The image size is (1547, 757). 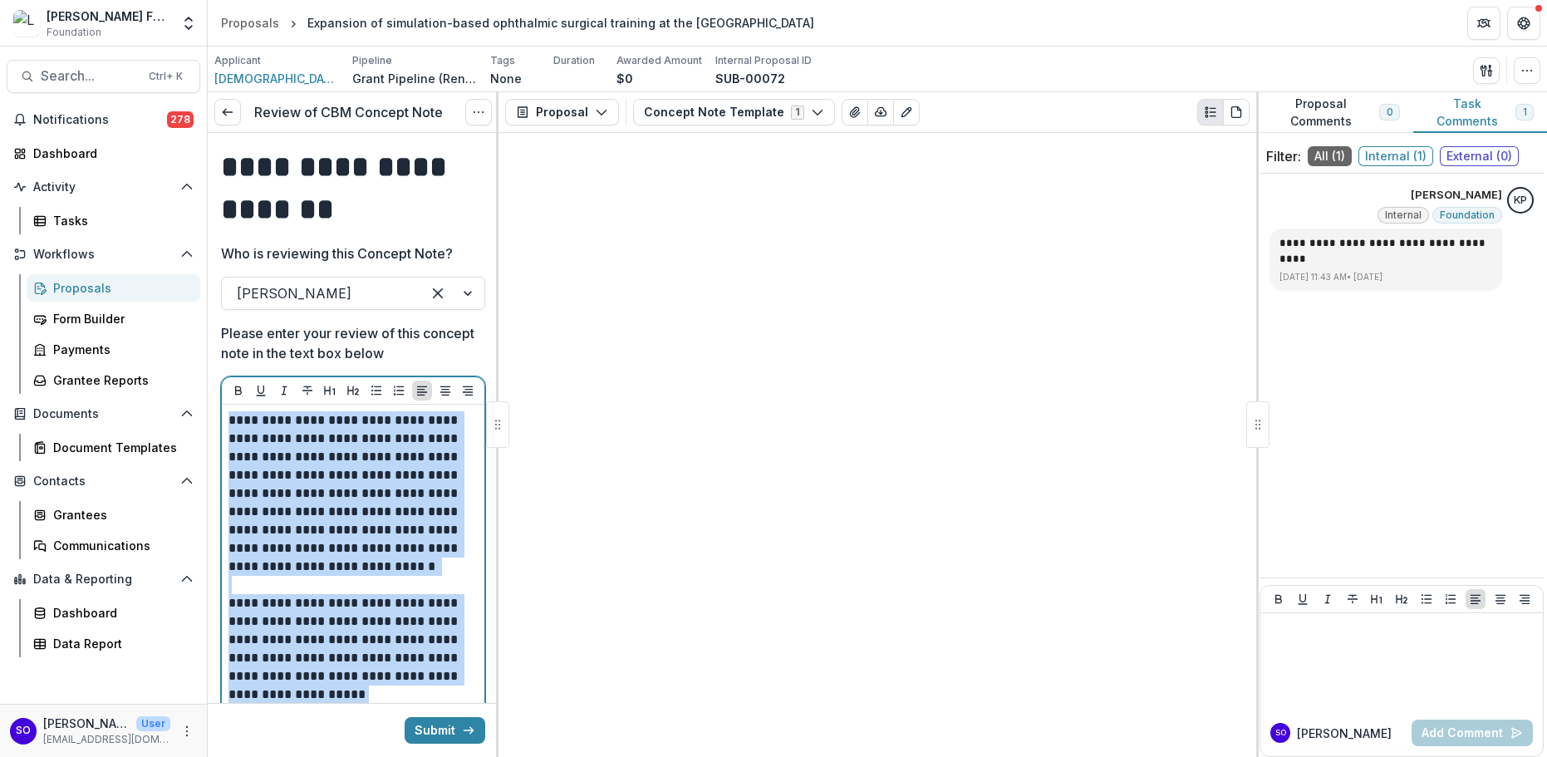 What do you see at coordinates (103, 254) in the screenshot?
I see `span: Workflows` at bounding box center [103, 254].